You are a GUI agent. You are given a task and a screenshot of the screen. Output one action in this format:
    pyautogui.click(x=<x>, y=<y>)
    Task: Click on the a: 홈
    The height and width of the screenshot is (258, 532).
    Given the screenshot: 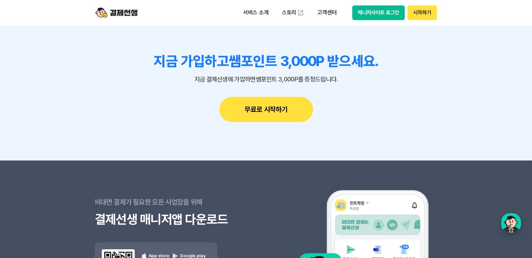 What is the action you would take?
    pyautogui.click(x=24, y=192)
    